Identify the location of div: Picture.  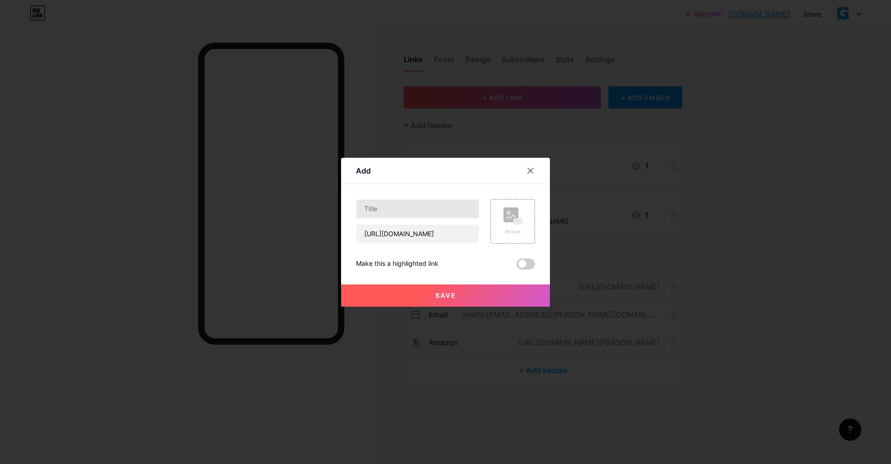
(513, 232).